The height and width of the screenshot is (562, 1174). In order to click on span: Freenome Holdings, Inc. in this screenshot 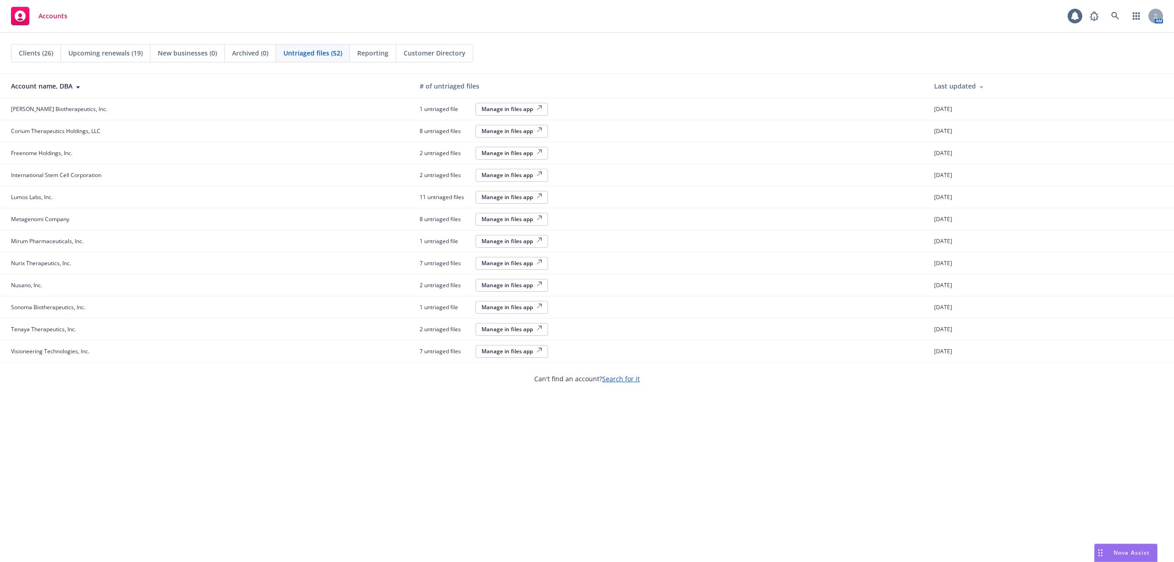, I will do `click(42, 153)`.